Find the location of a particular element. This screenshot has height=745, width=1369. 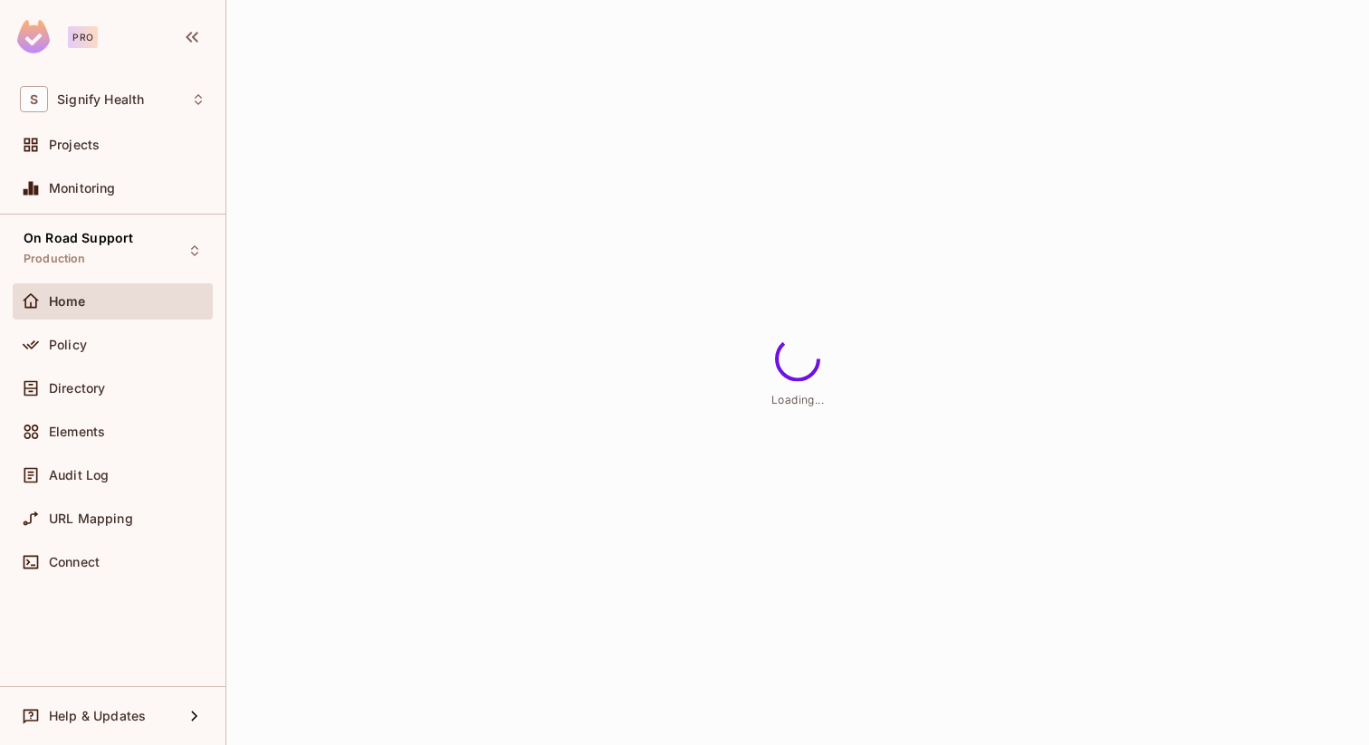

span: Connect is located at coordinates (74, 562).